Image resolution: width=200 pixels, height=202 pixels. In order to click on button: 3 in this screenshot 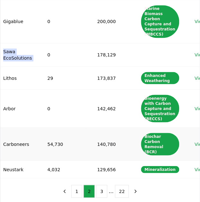, I will do `click(101, 191)`.